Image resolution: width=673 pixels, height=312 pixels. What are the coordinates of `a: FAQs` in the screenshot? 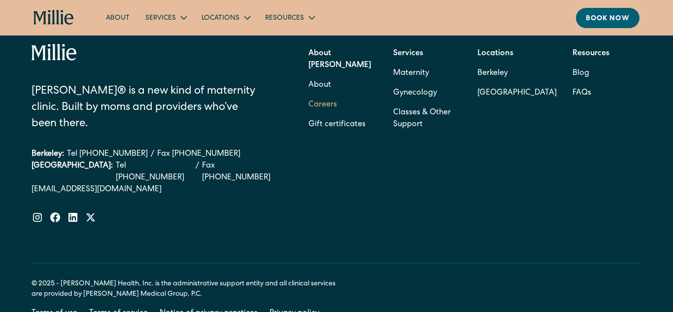 It's located at (582, 93).